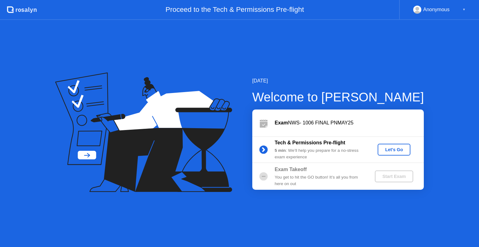 Image resolution: width=479 pixels, height=247 pixels. I want to click on b: Exam Takeoff, so click(290, 169).